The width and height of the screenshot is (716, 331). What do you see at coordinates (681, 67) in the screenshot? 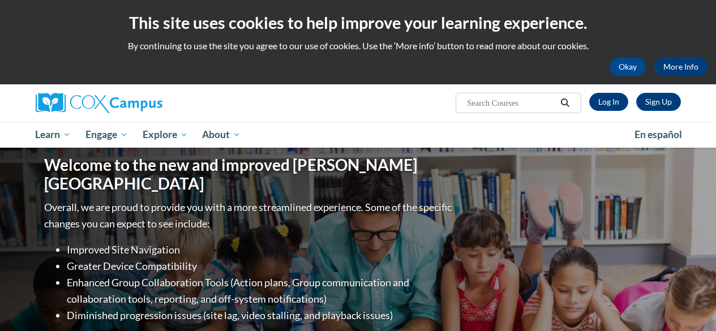
I see `a: More Info` at bounding box center [681, 67].